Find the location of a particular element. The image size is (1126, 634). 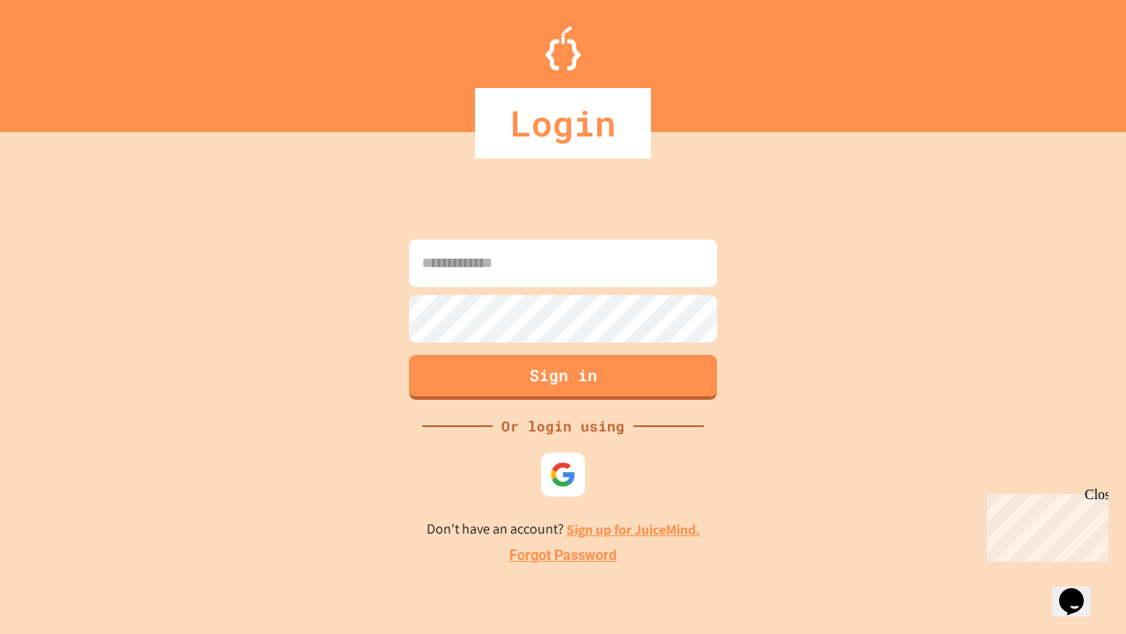

img: Logo.svg is located at coordinates (563, 48).